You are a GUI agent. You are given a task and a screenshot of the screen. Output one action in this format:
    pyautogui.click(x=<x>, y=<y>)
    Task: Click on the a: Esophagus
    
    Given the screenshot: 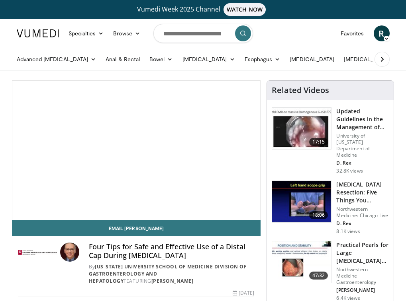 What is the action you would take?
    pyautogui.click(x=262, y=59)
    